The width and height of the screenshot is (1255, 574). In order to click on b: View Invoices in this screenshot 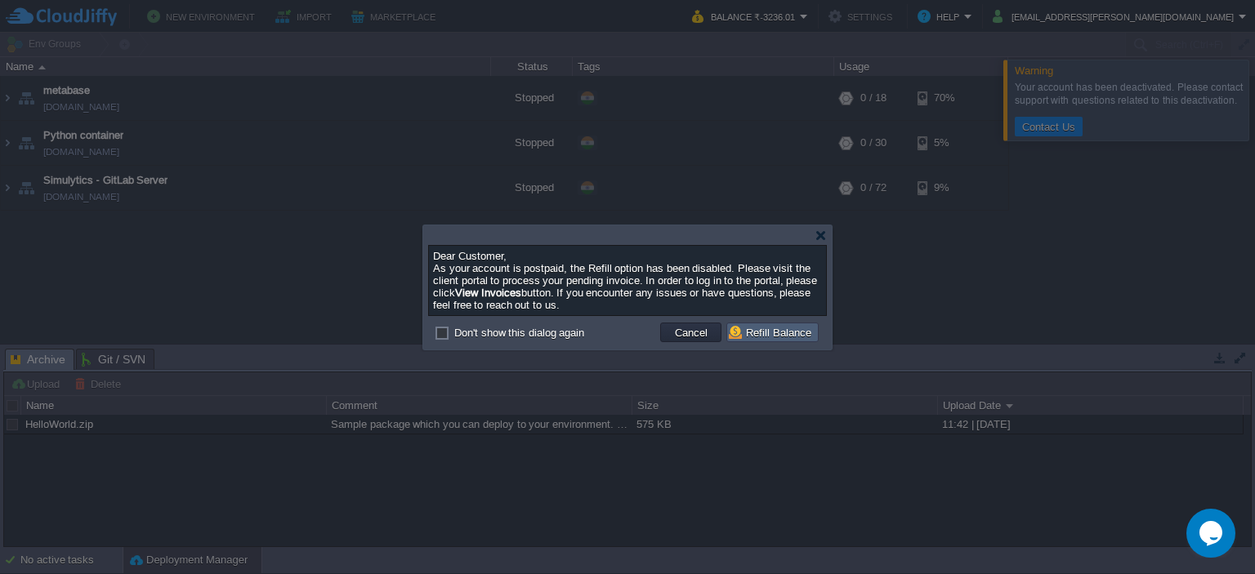, I will do `click(488, 292)`.